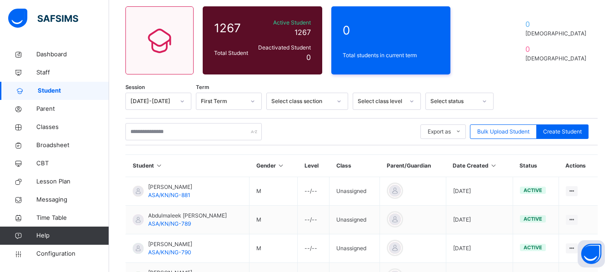 Image resolution: width=614 pixels, height=272 pixels. Describe the element at coordinates (73, 91) in the screenshot. I see `span: Student` at that location.